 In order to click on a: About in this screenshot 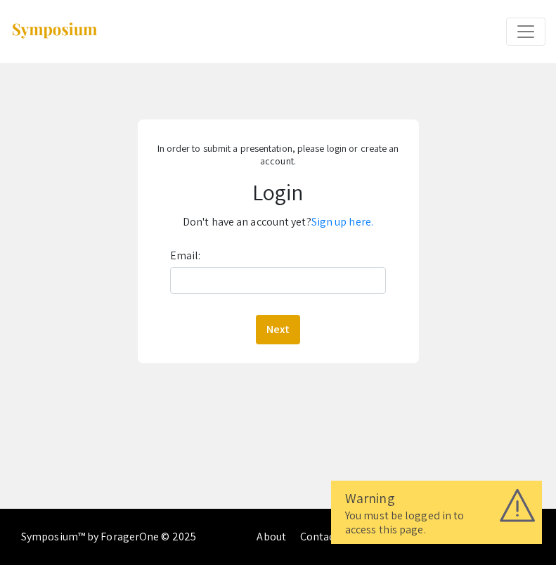, I will do `click(271, 537)`.